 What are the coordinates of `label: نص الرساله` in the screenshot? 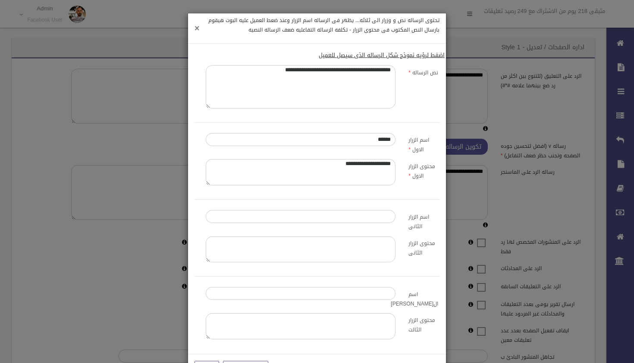 It's located at (423, 71).